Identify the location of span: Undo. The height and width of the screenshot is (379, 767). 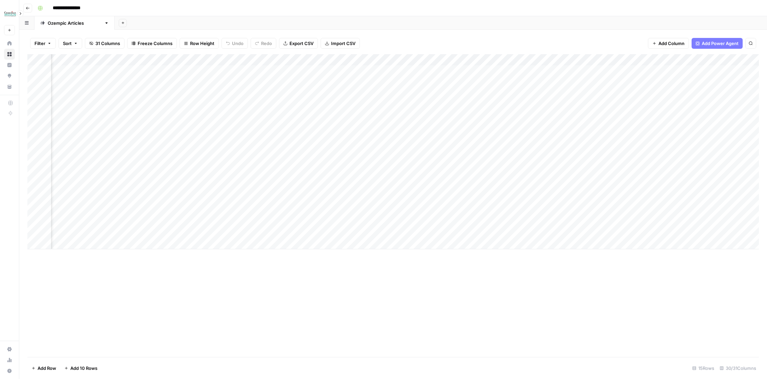
(238, 43).